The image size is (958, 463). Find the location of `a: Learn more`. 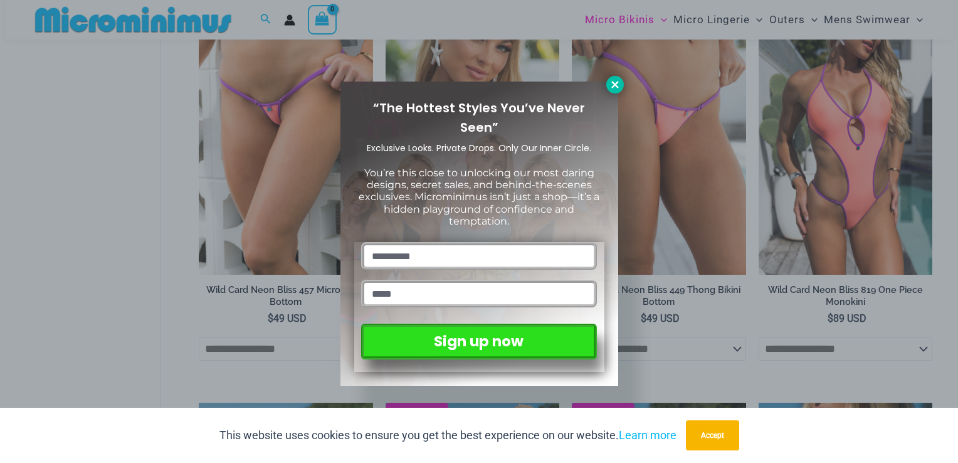

a: Learn more is located at coordinates (648, 435).